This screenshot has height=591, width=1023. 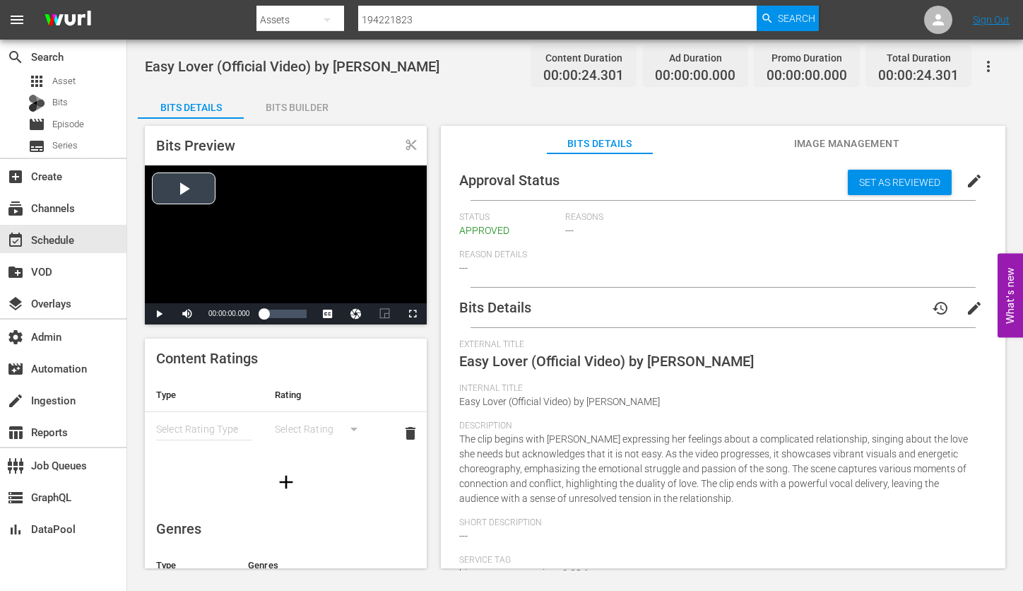 What do you see at coordinates (411, 433) in the screenshot?
I see `span: delete` at bounding box center [411, 433].